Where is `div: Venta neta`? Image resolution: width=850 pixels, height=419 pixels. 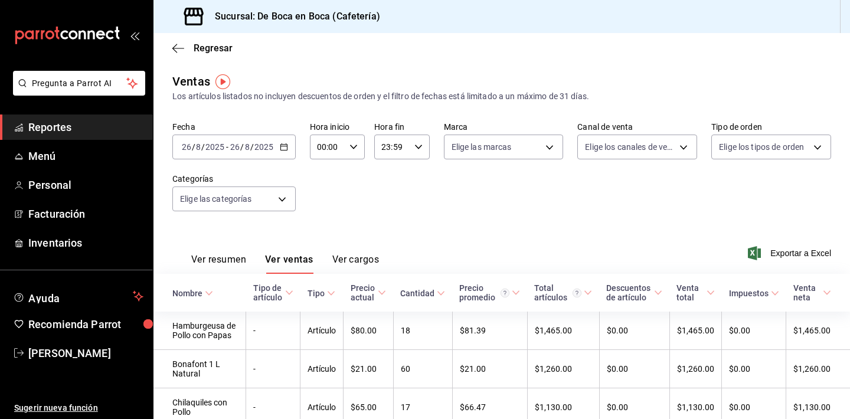
div: Venta neta is located at coordinates (806, 293).